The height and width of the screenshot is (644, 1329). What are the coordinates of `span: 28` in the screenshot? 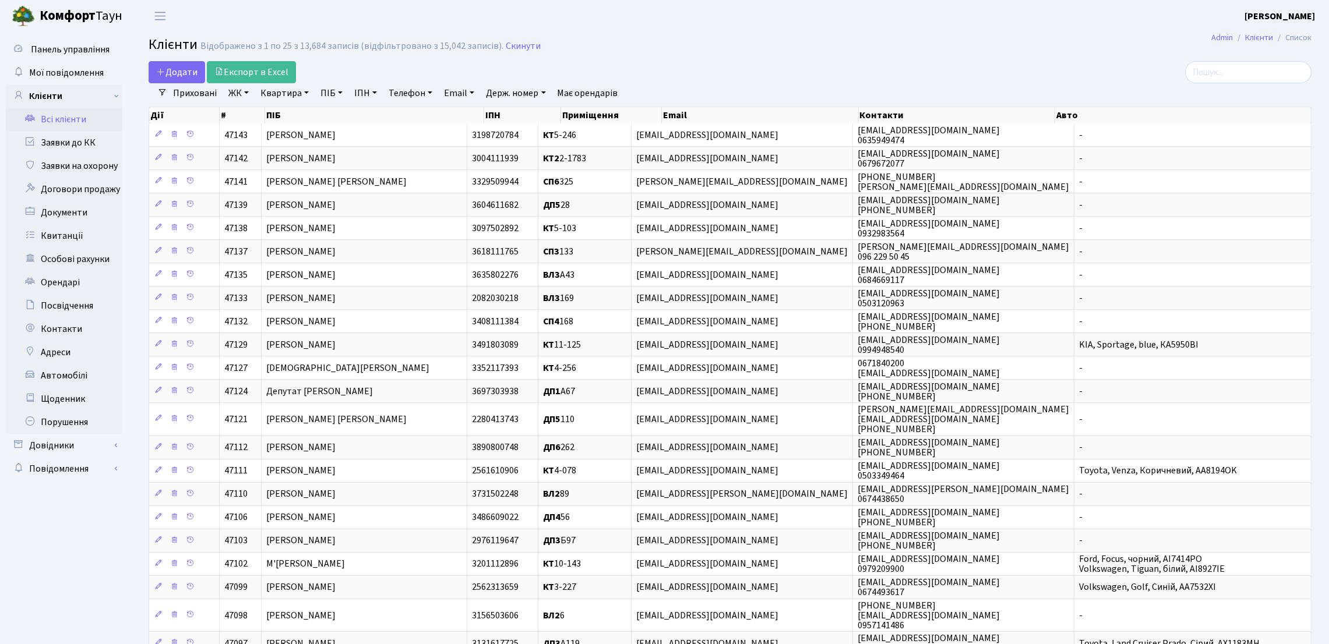 It's located at (556, 205).